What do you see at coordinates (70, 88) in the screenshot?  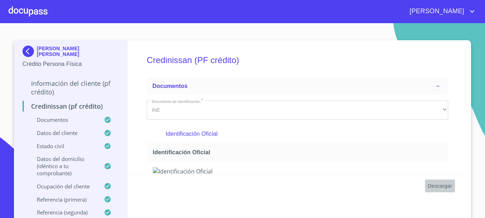 I see `p: Información del cliente (PF crédito)` at bounding box center [70, 88].